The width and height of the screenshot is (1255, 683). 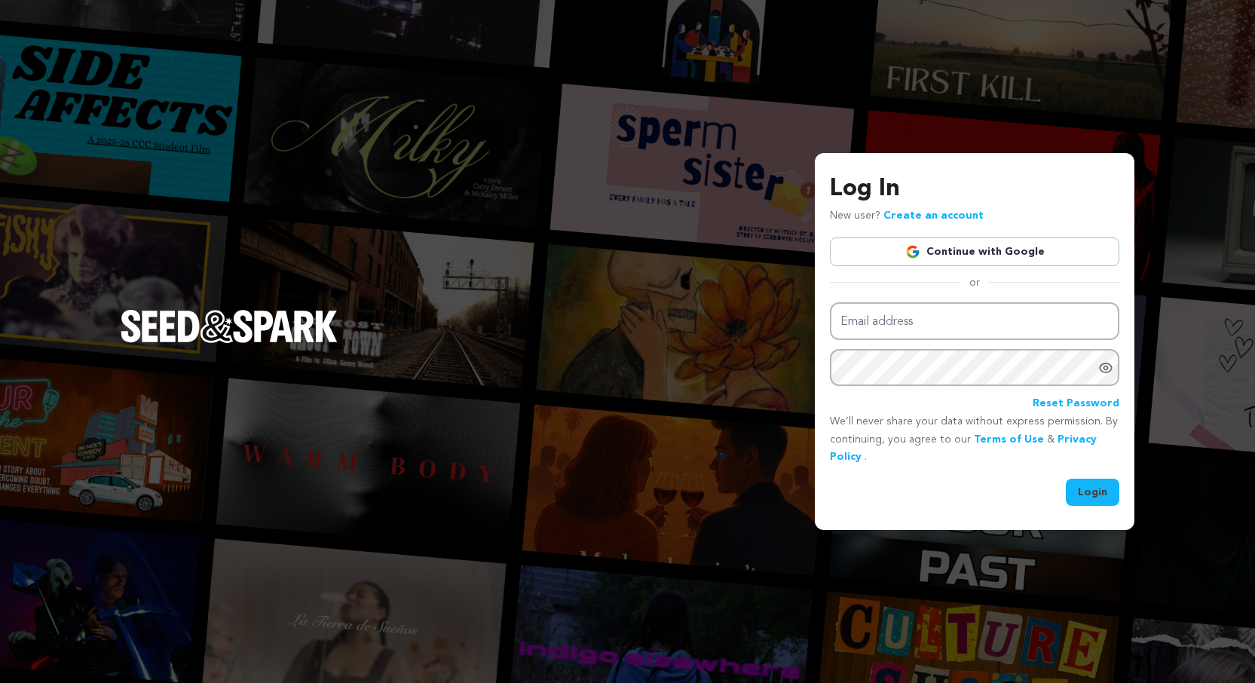 What do you see at coordinates (933, 216) in the screenshot?
I see `a: Create an account` at bounding box center [933, 216].